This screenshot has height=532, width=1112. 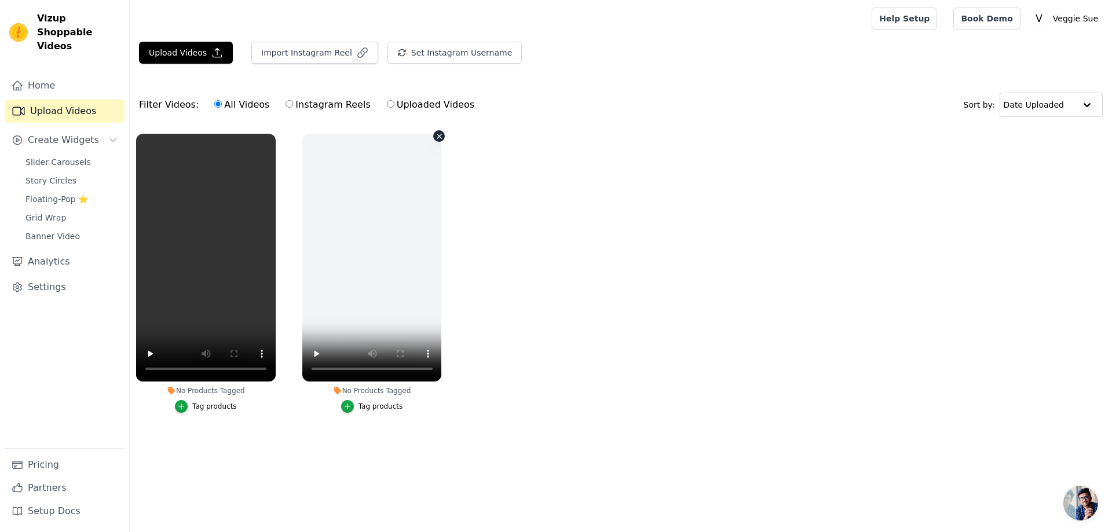 I want to click on input: All Videos, so click(x=218, y=104).